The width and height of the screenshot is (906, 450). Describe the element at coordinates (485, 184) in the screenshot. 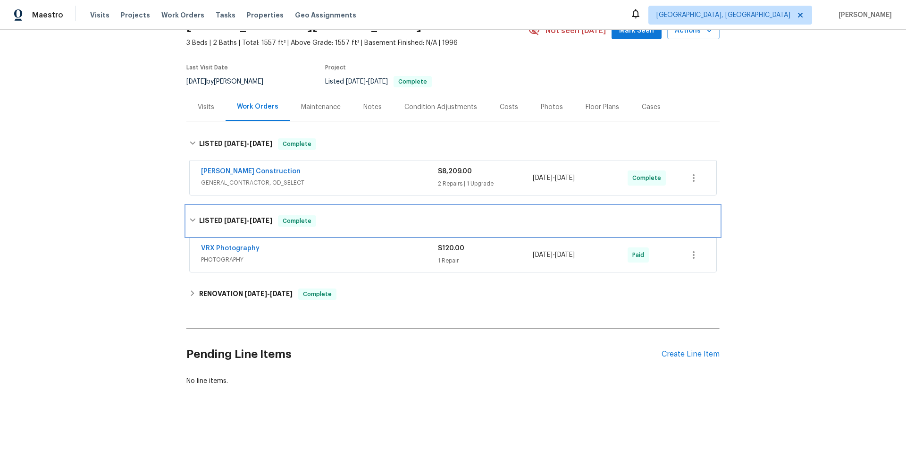

I see `div: 2 Repairs | 1 Upgrade` at that location.